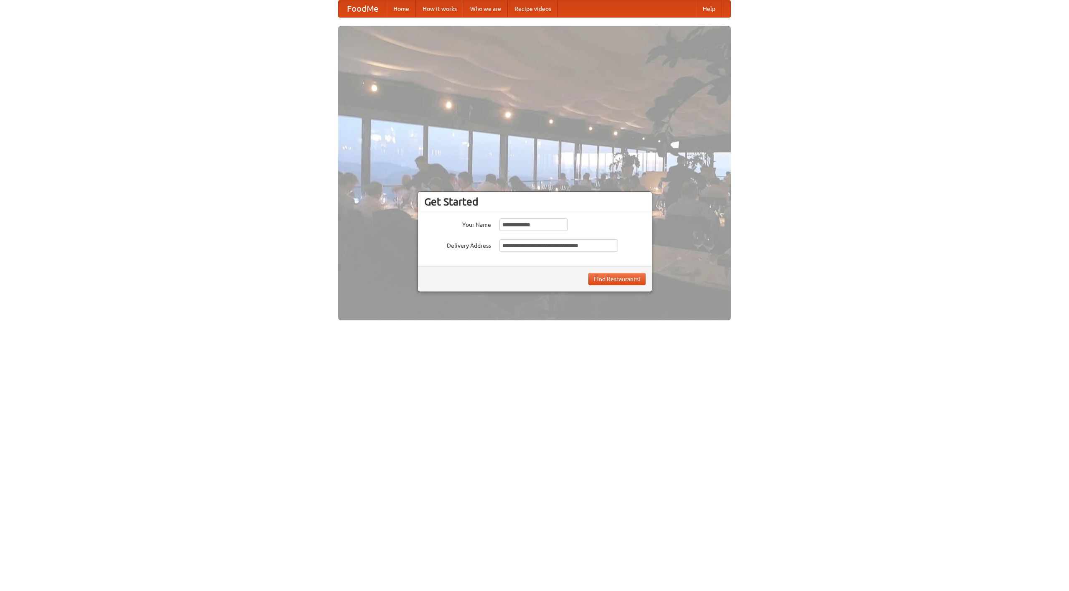  What do you see at coordinates (458, 244) in the screenshot?
I see `label: Delivery Address` at bounding box center [458, 244].